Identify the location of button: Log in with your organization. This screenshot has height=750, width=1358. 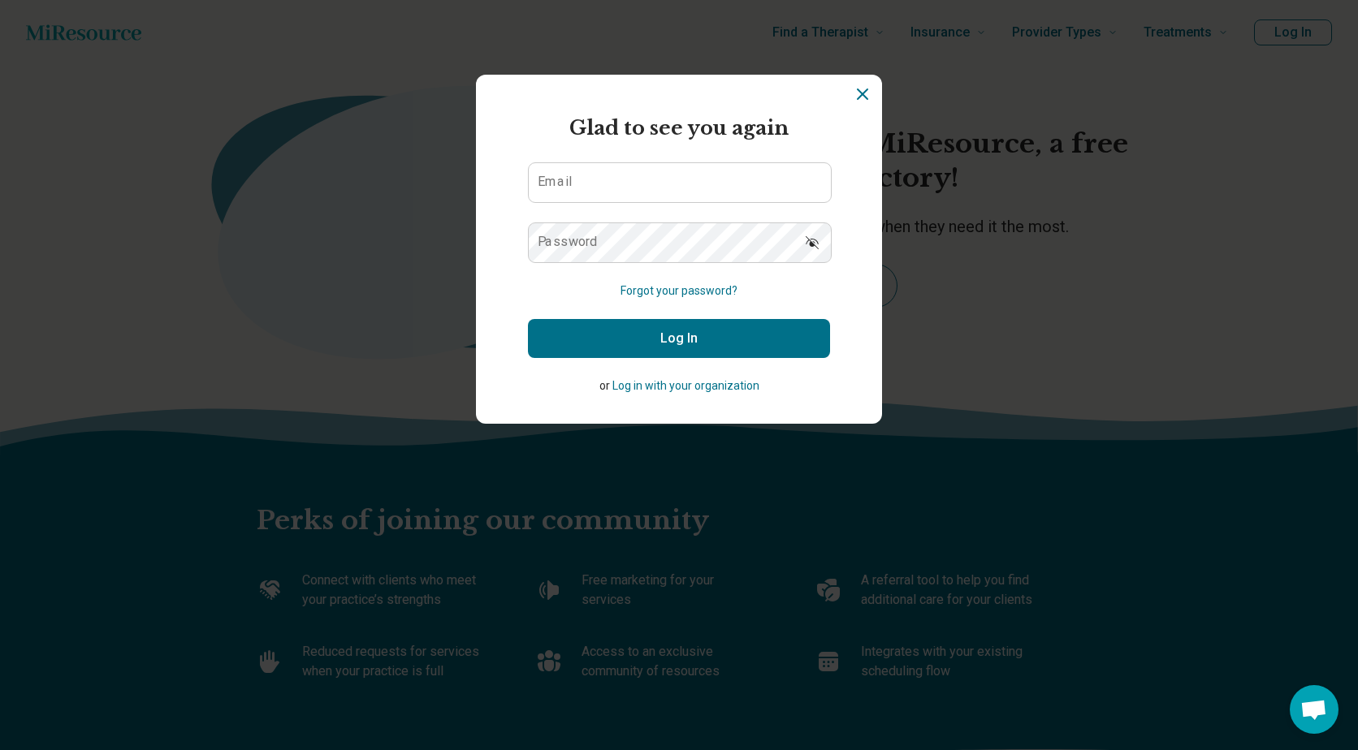
(685, 386).